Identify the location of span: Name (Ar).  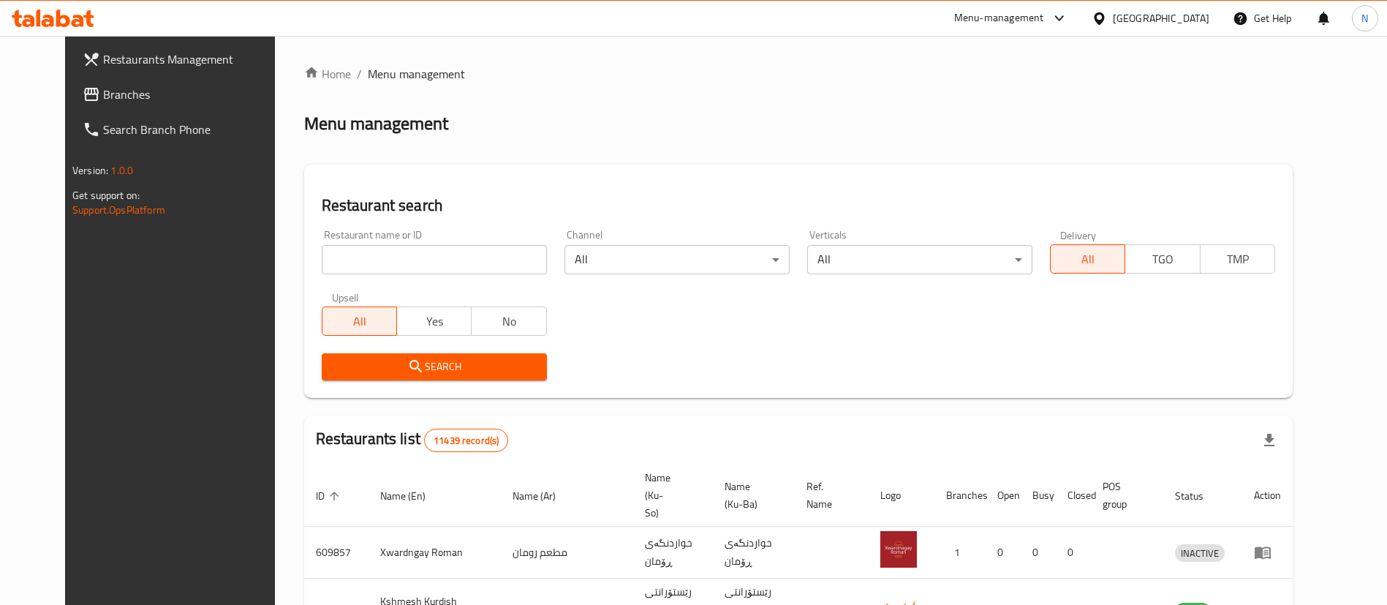
(543, 496).